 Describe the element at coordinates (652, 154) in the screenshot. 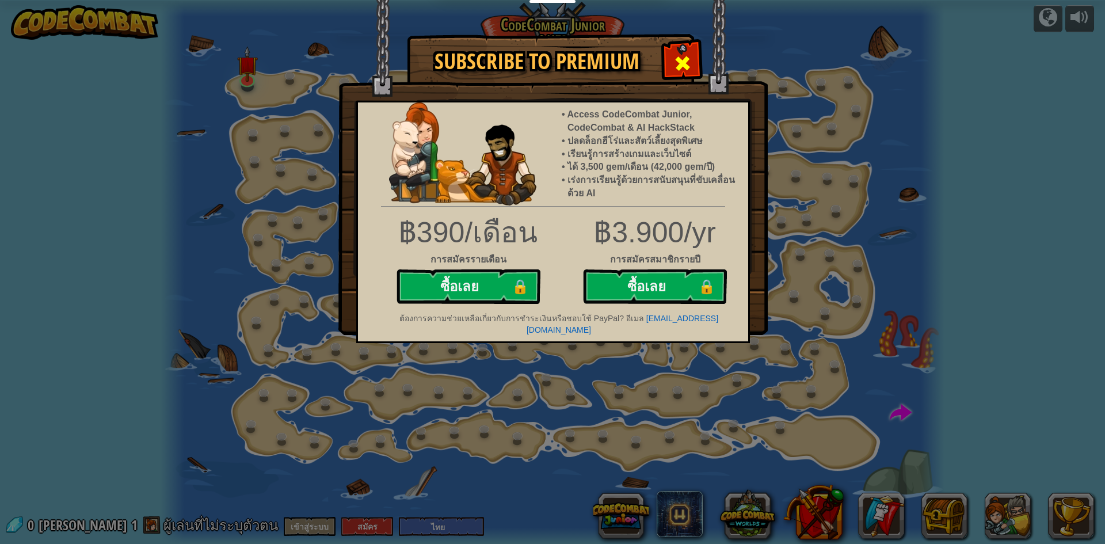

I see `li: เรียนรู้การสร้างเกมและเว็บไซต์` at that location.